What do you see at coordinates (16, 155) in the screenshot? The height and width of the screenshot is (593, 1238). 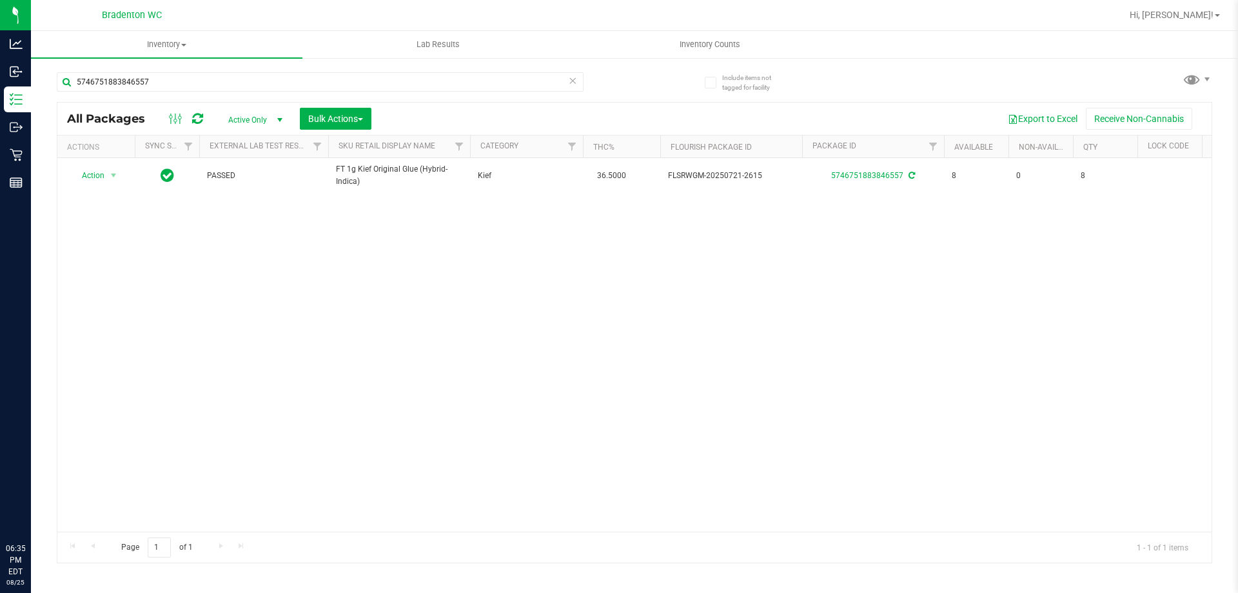 I see `inline-svg: Retail` at bounding box center [16, 155].